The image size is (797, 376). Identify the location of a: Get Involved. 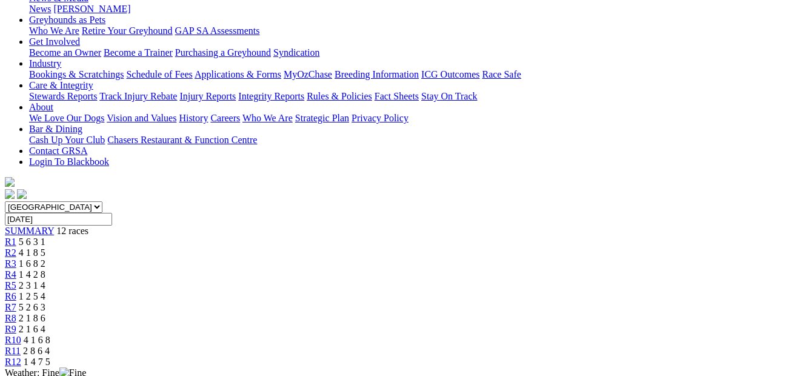
(55, 41).